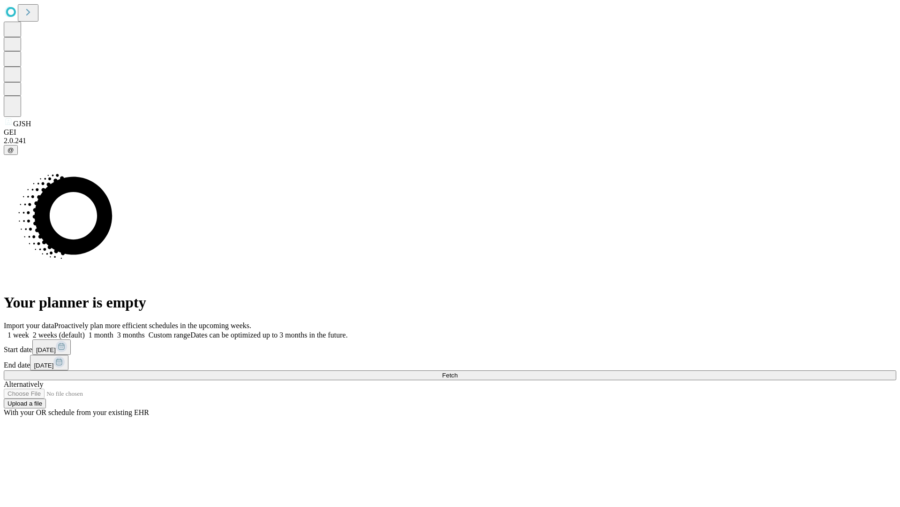 This screenshot has width=900, height=507. What do you see at coordinates (101, 334) in the screenshot?
I see `span: 1 month` at bounding box center [101, 334].